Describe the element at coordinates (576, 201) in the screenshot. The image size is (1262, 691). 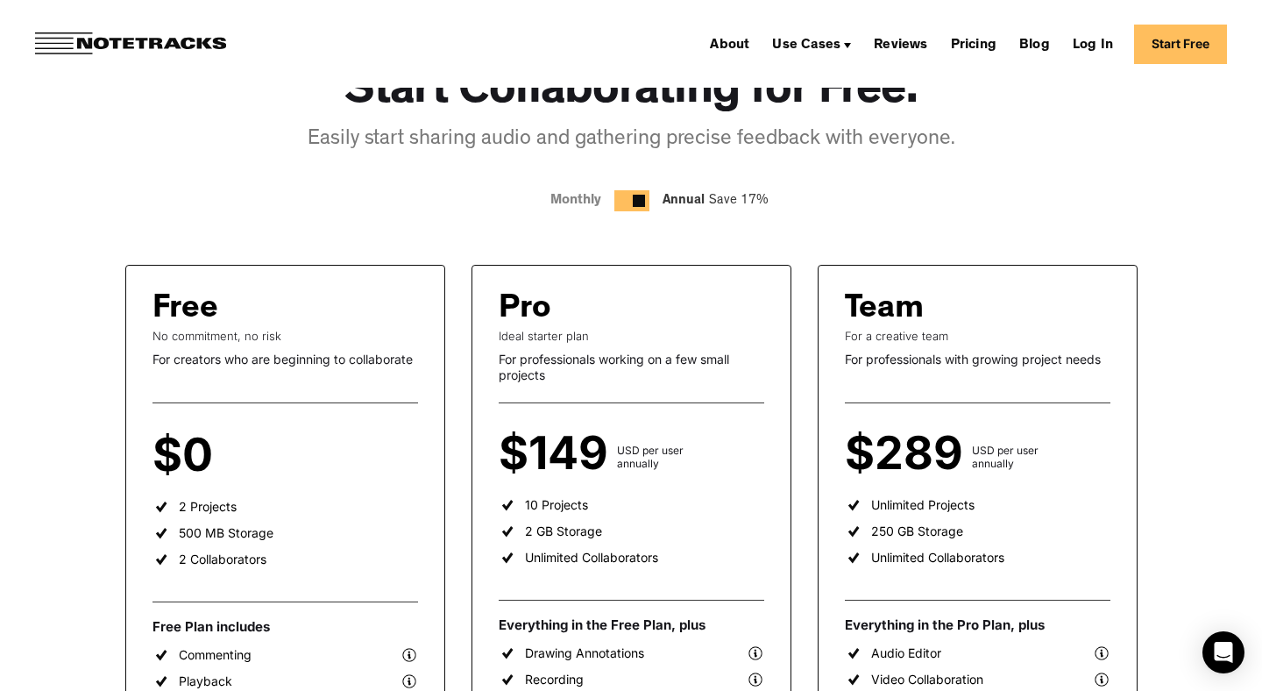
I see `div: Monthly` at that location.